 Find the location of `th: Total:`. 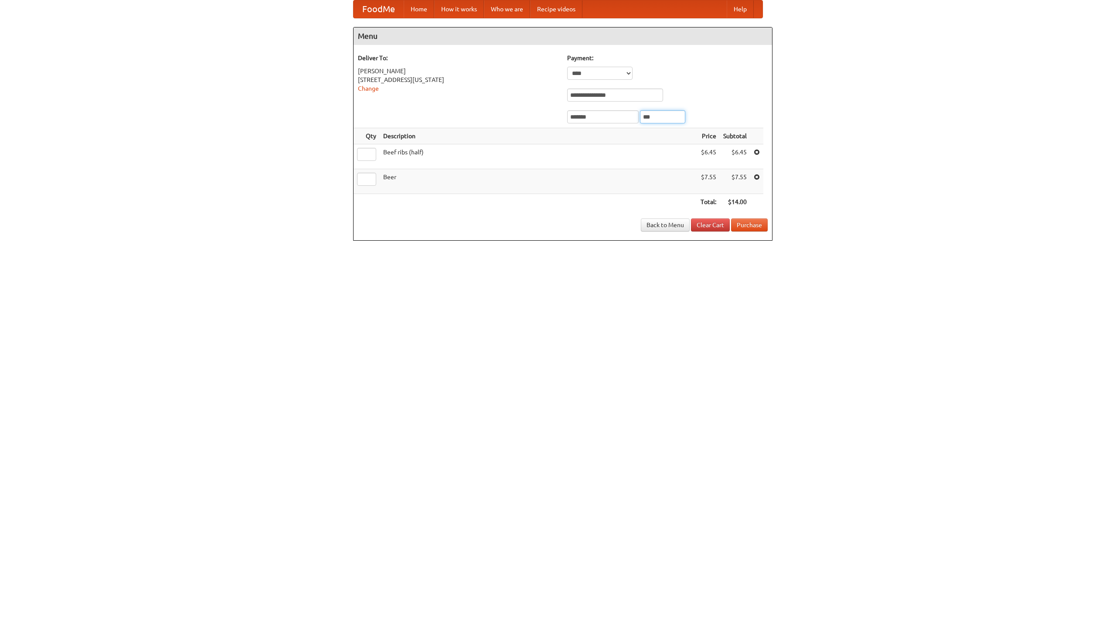

th: Total: is located at coordinates (708, 202).